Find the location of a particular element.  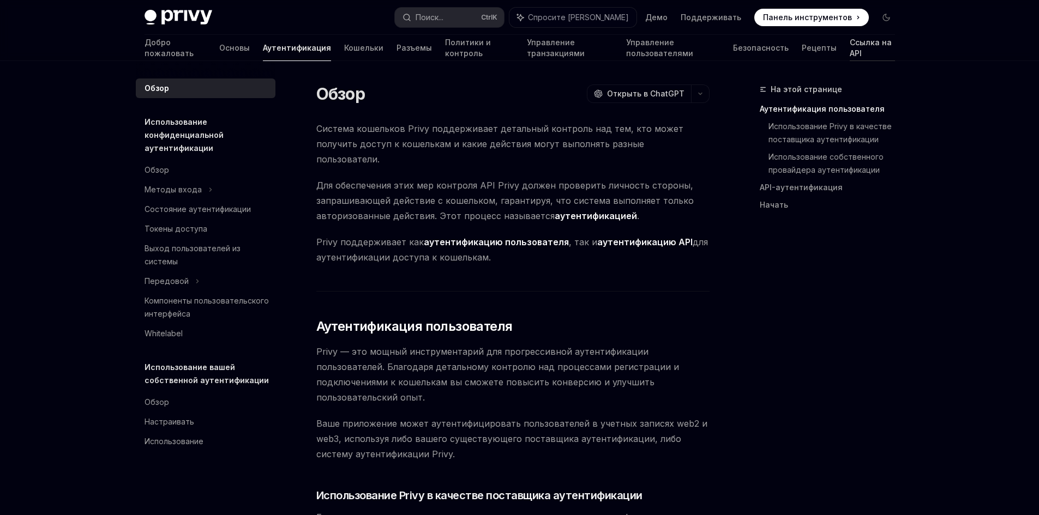

font: Использование is located at coordinates (174, 441).